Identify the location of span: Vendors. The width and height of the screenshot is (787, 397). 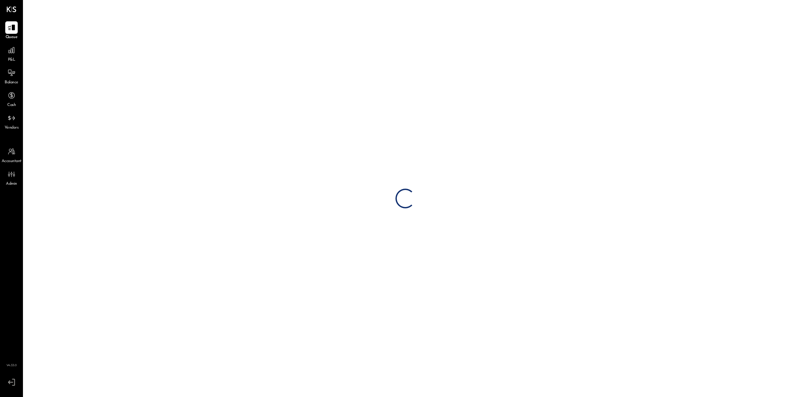
(11, 128).